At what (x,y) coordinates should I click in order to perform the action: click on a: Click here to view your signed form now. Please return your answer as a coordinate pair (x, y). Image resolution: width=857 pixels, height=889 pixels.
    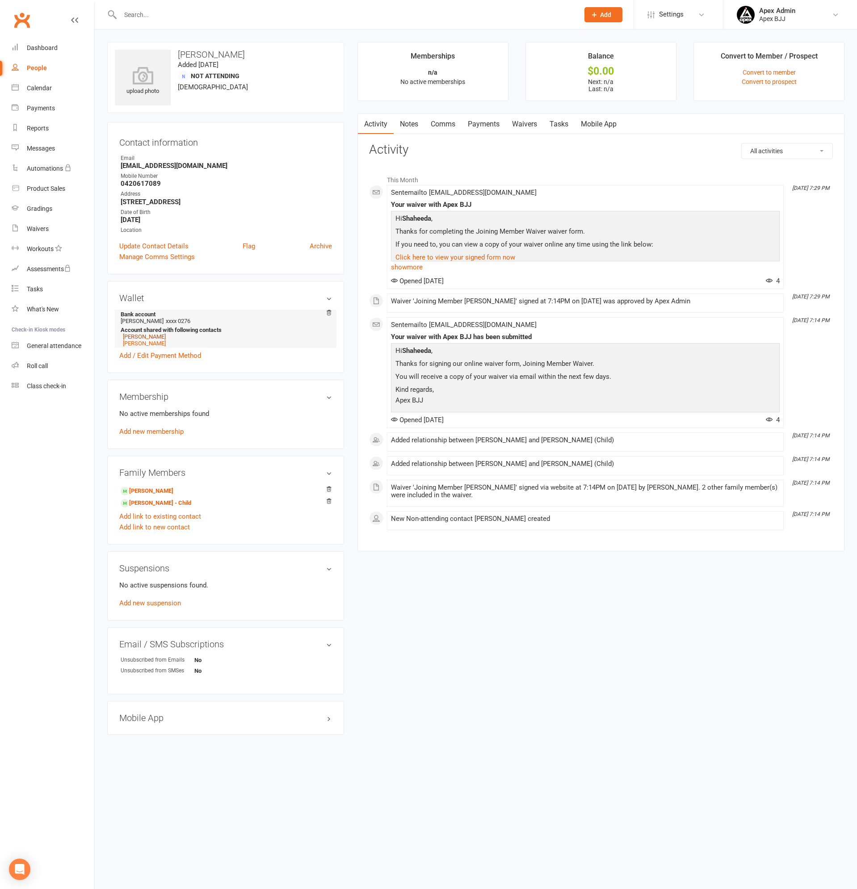
    Looking at the image, I should click on (455, 257).